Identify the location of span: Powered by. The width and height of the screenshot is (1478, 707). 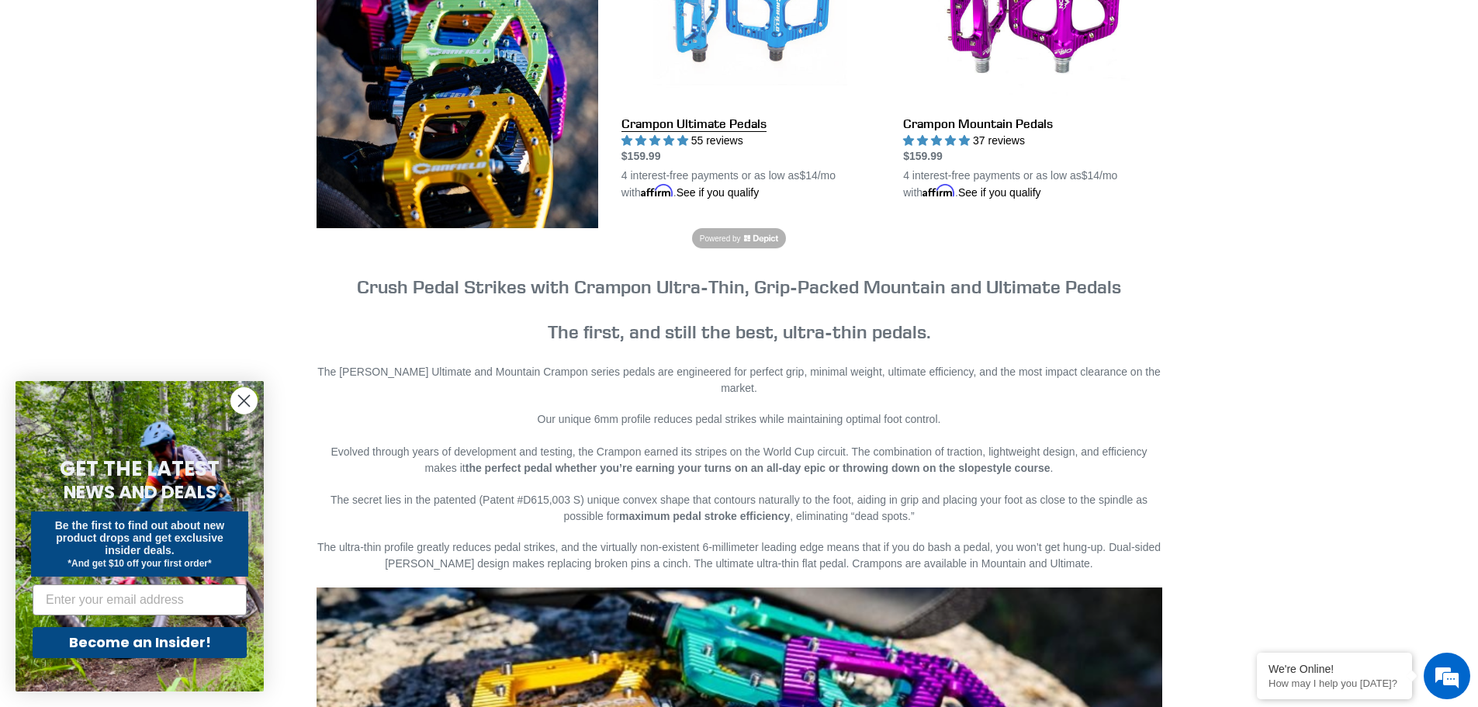
(720, 238).